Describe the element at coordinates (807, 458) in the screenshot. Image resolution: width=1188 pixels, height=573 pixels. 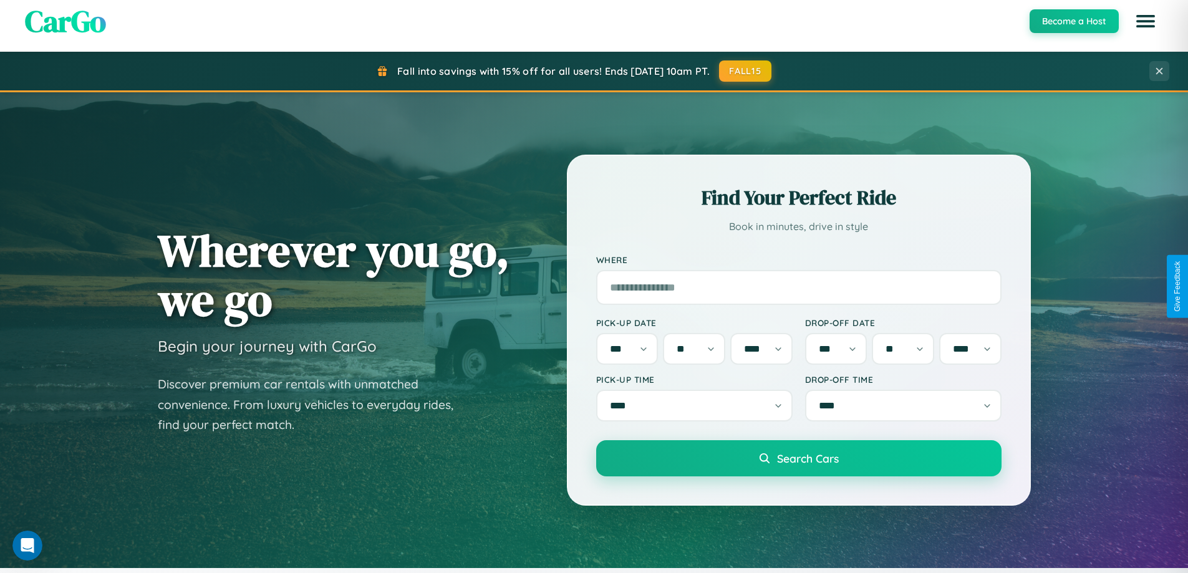
I see `span: Search Cars` at that location.